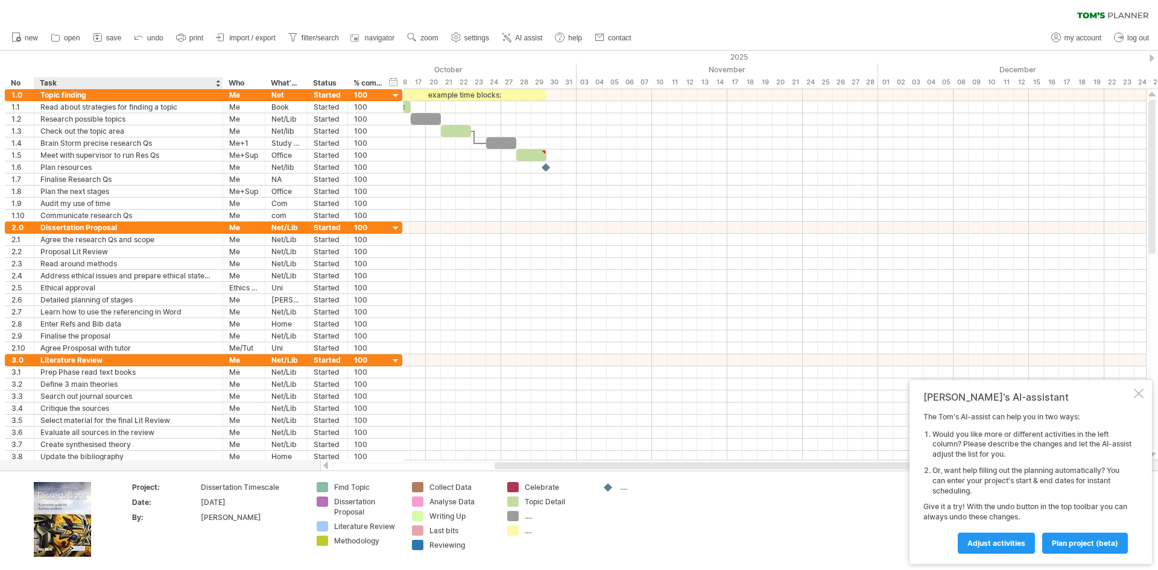 Image resolution: width=1158 pixels, height=570 pixels. What do you see at coordinates (244, 155) in the screenshot?
I see `div: Me+Sup` at bounding box center [244, 155].